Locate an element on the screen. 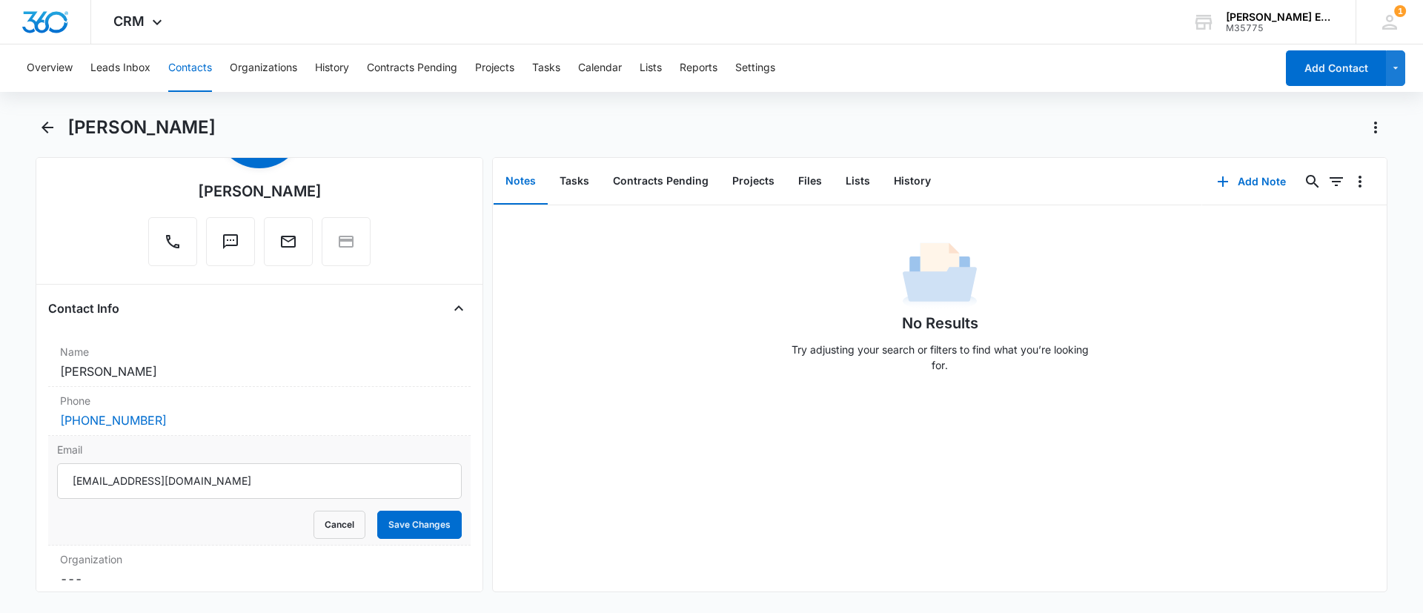 This screenshot has height=613, width=1423. button: Call is located at coordinates (173, 242).